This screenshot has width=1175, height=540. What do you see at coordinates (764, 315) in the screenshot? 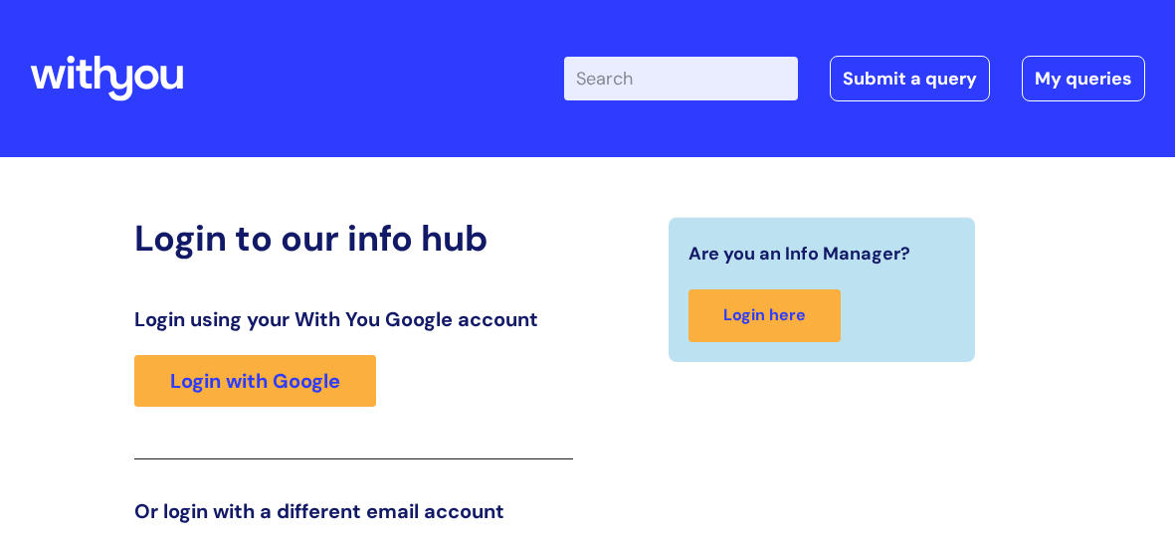
I see `a: Login here` at bounding box center [764, 315].